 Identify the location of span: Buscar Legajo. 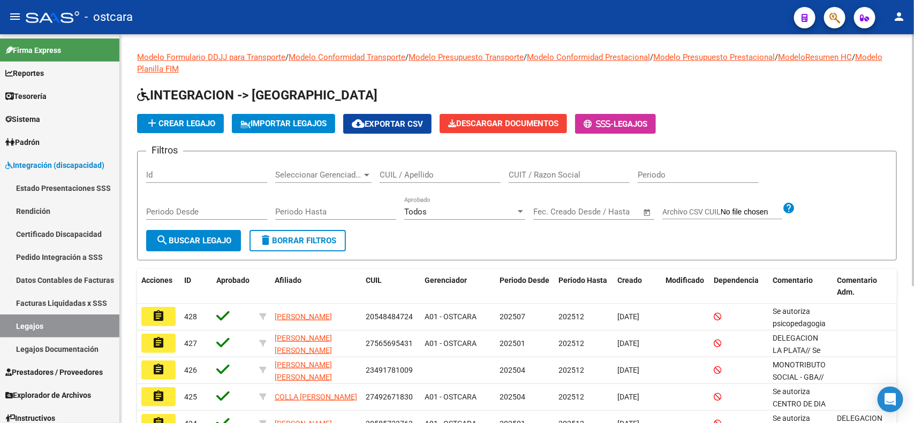
(193, 241).